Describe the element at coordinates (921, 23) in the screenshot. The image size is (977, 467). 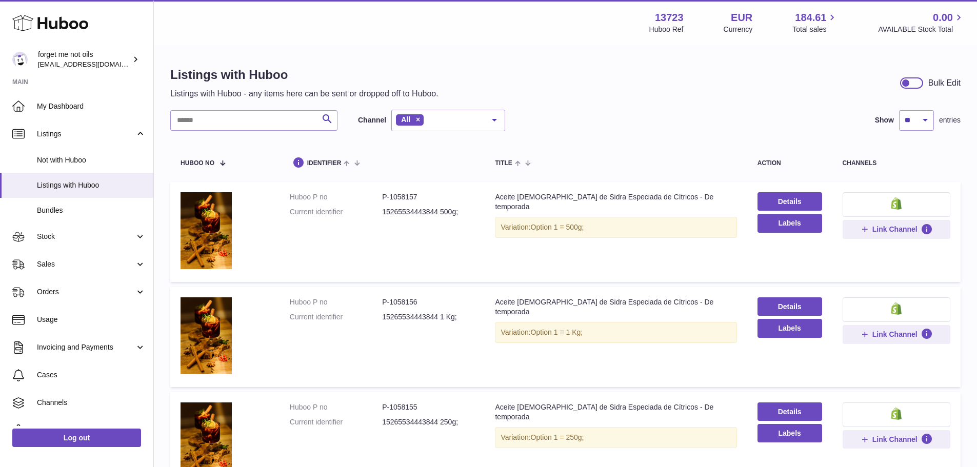
I see `a: 0.00 AVAILABLE Stock Total` at that location.